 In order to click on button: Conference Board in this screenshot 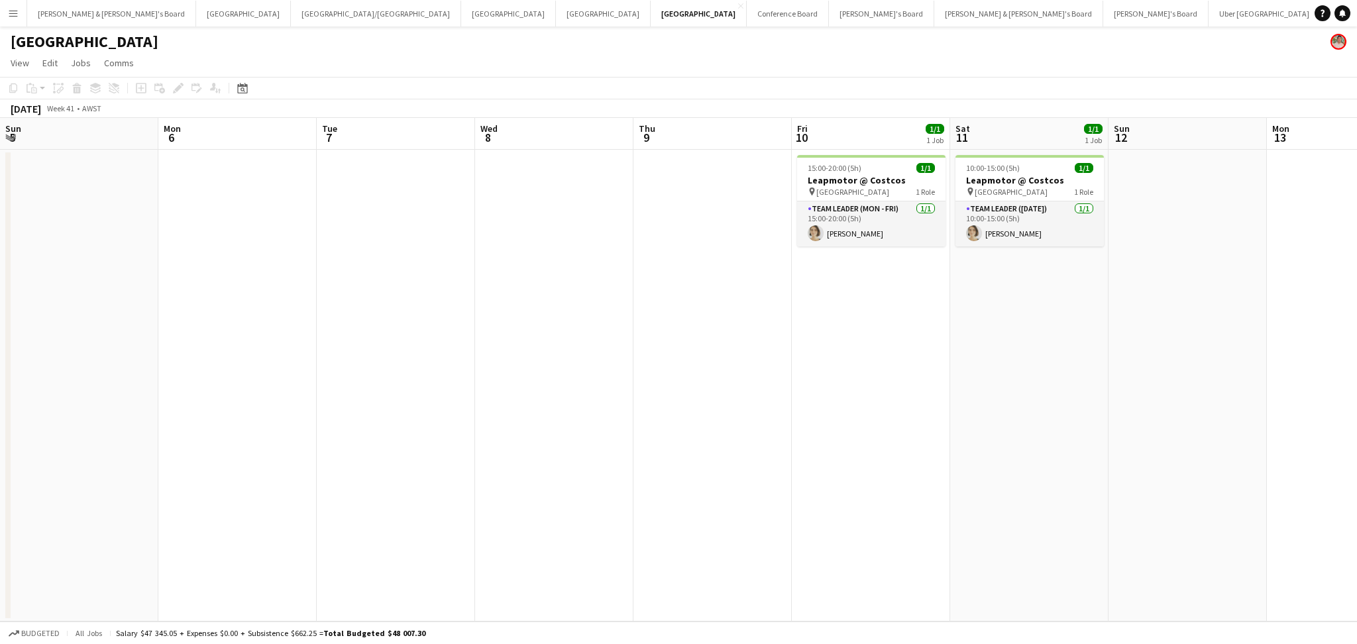, I will do `click(788, 13)`.